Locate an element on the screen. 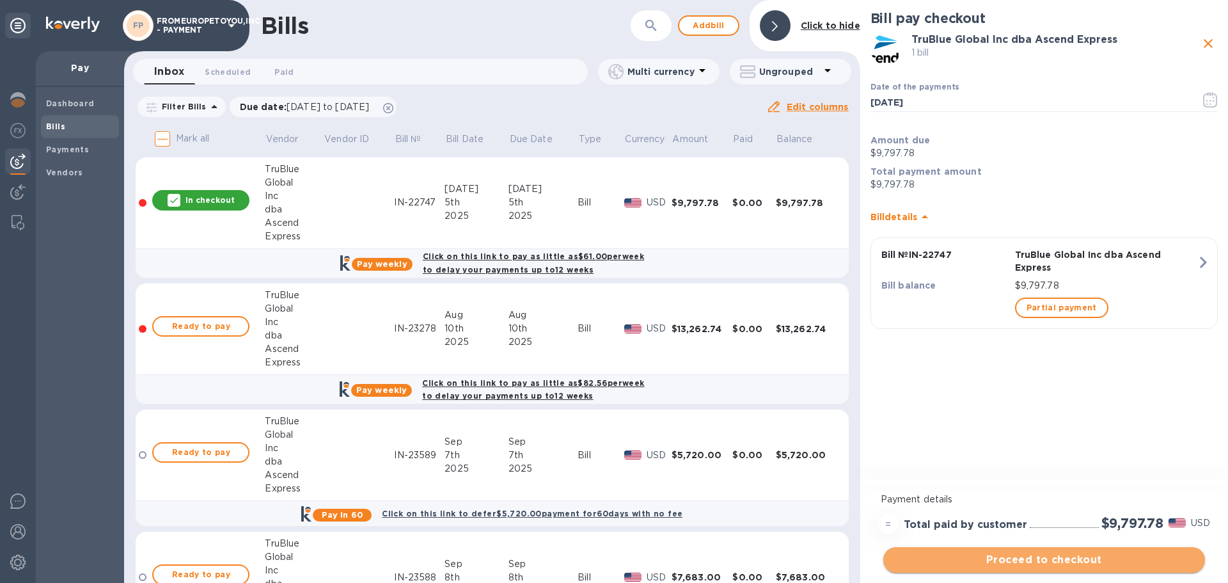  span: Bill Date is located at coordinates (473, 139).